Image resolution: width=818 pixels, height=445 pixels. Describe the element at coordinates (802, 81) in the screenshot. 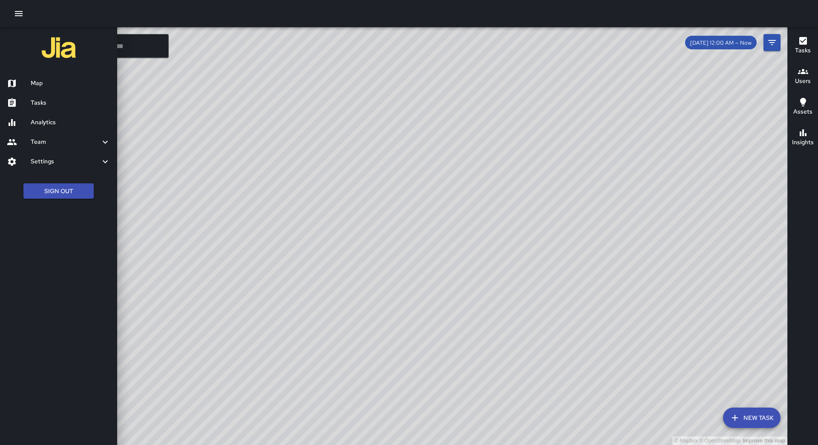

I see `h6: Users` at that location.